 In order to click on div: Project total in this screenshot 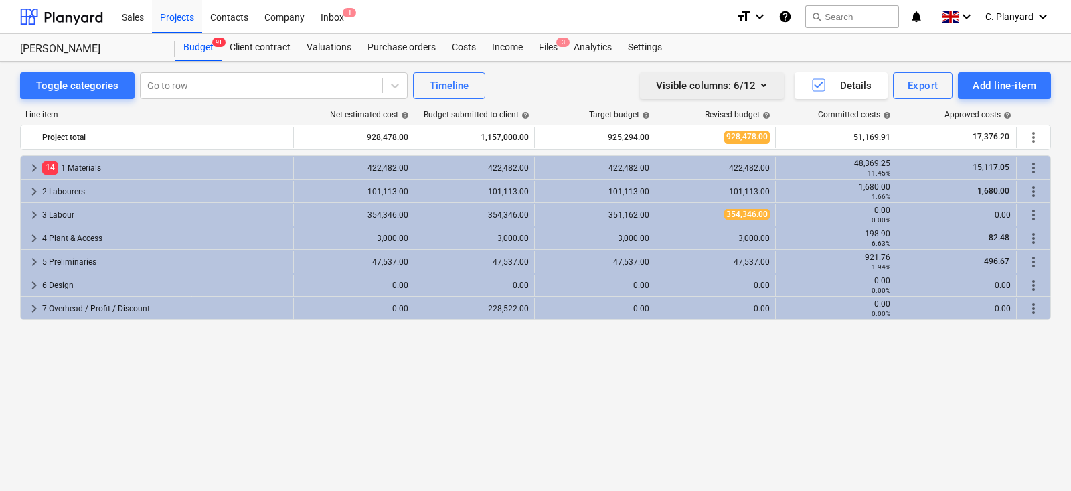, I will do `click(165, 137)`.